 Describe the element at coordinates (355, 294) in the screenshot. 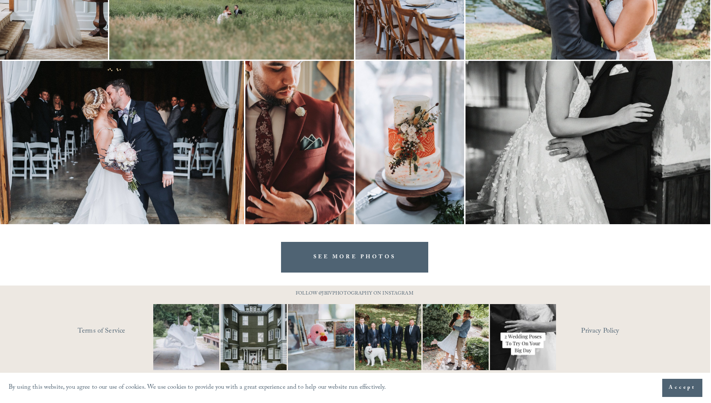

I see `p: FOLLOW @JBIVPHOTOGRAPHY ON INSTAGRAM` at that location.